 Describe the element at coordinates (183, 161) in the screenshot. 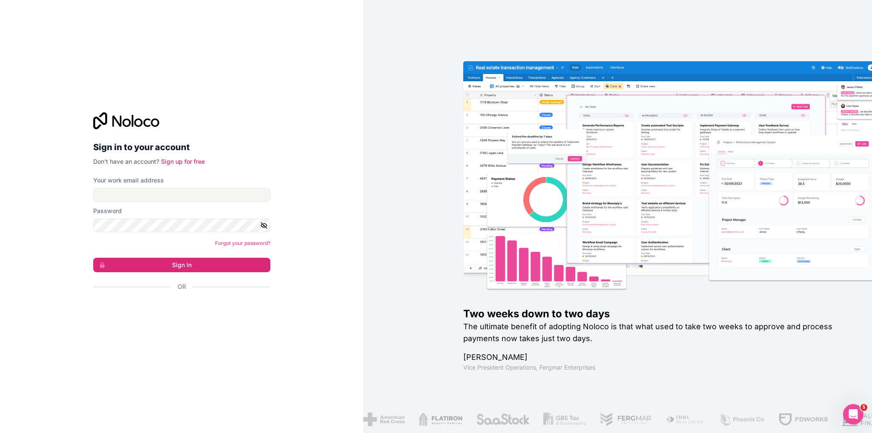

I see `a: Sign up for free` at that location.